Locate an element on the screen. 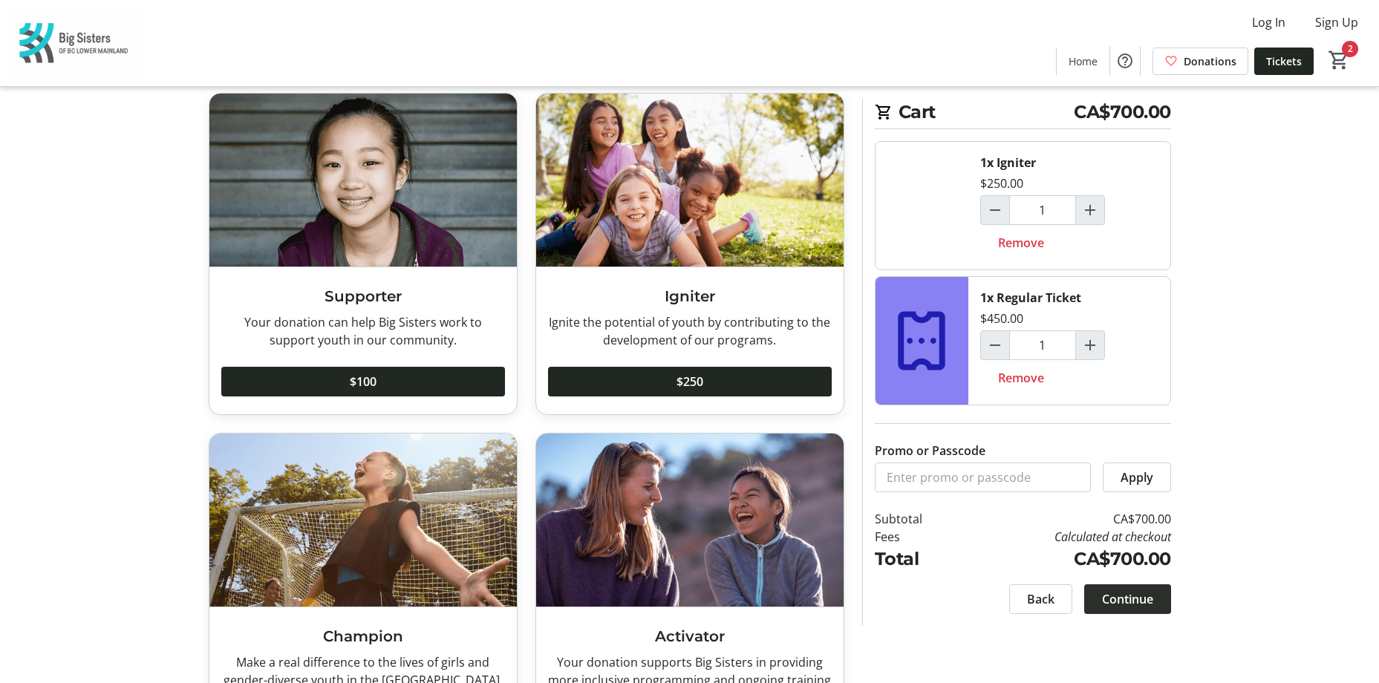 Image resolution: width=1379 pixels, height=683 pixels. button: Cart is located at coordinates (1339, 60).